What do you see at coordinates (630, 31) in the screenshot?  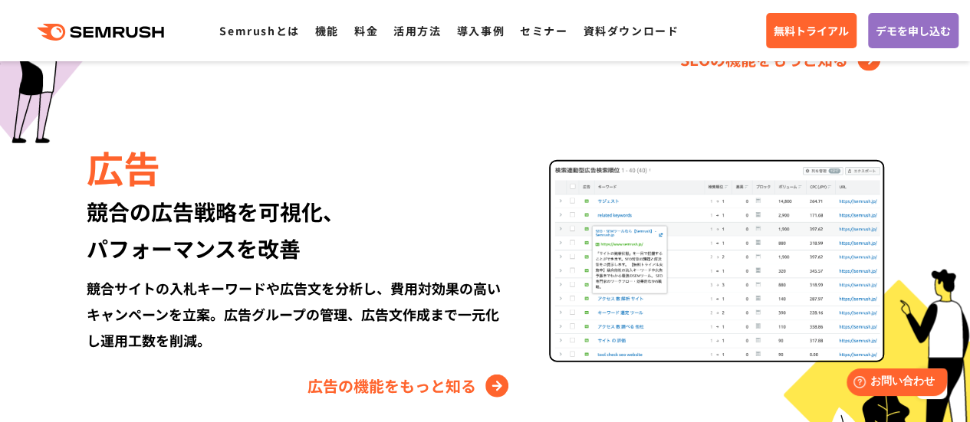 I see `a: 資料ダウンロード` at bounding box center [630, 31].